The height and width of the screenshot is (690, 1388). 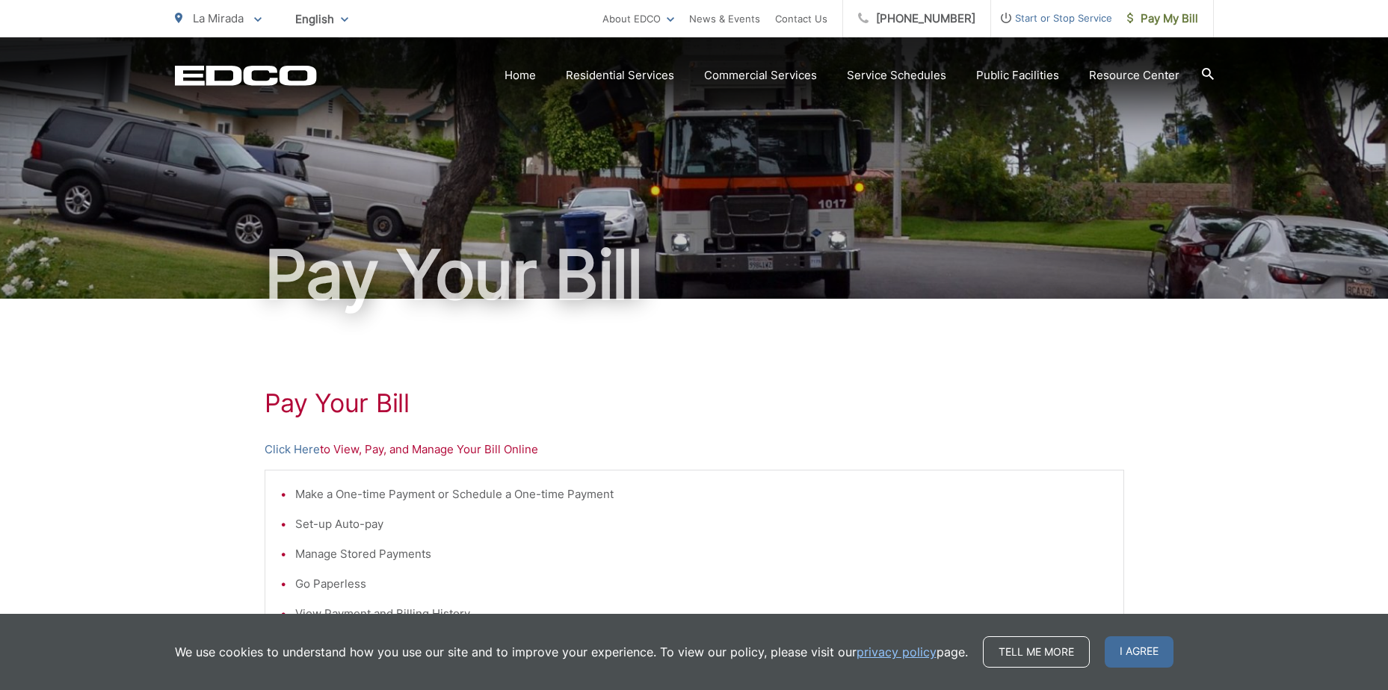 What do you see at coordinates (1017, 75) in the screenshot?
I see `a: Public Facilities` at bounding box center [1017, 75].